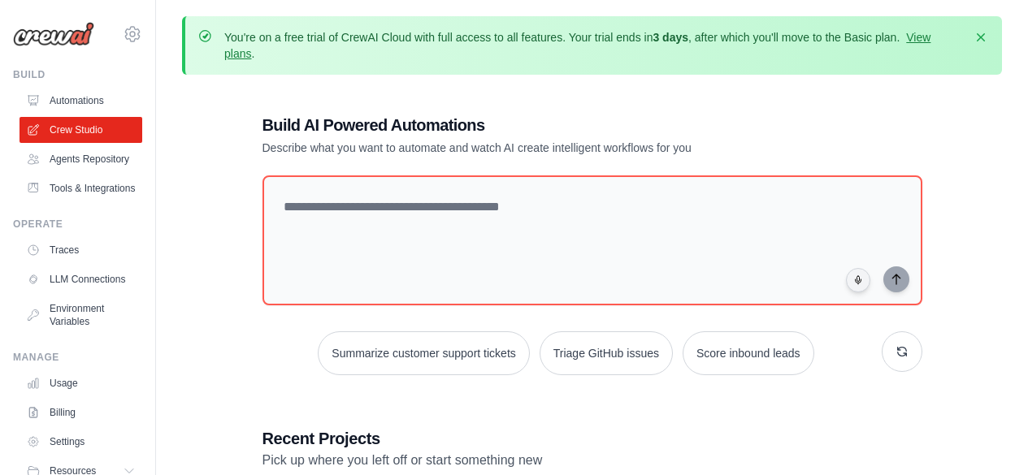 The width and height of the screenshot is (1028, 475). Describe the element at coordinates (80, 413) in the screenshot. I see `a: Billing` at that location.